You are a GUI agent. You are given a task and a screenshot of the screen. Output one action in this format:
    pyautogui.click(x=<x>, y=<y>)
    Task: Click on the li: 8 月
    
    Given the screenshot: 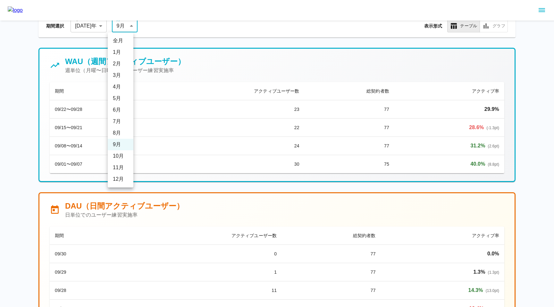 What is the action you would take?
    pyautogui.click(x=121, y=133)
    